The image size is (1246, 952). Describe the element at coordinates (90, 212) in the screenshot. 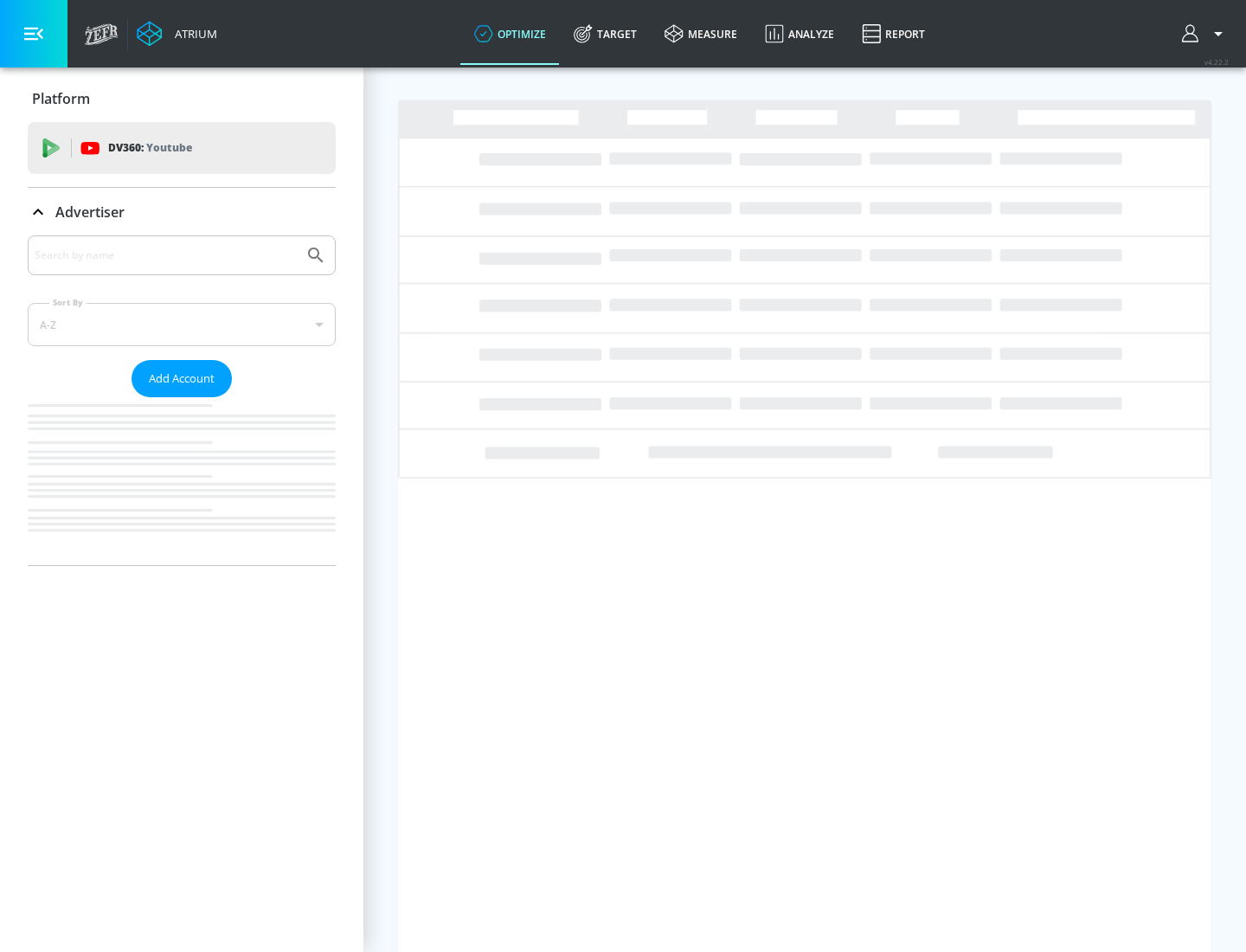

I see `p: Advertiser` at that location.